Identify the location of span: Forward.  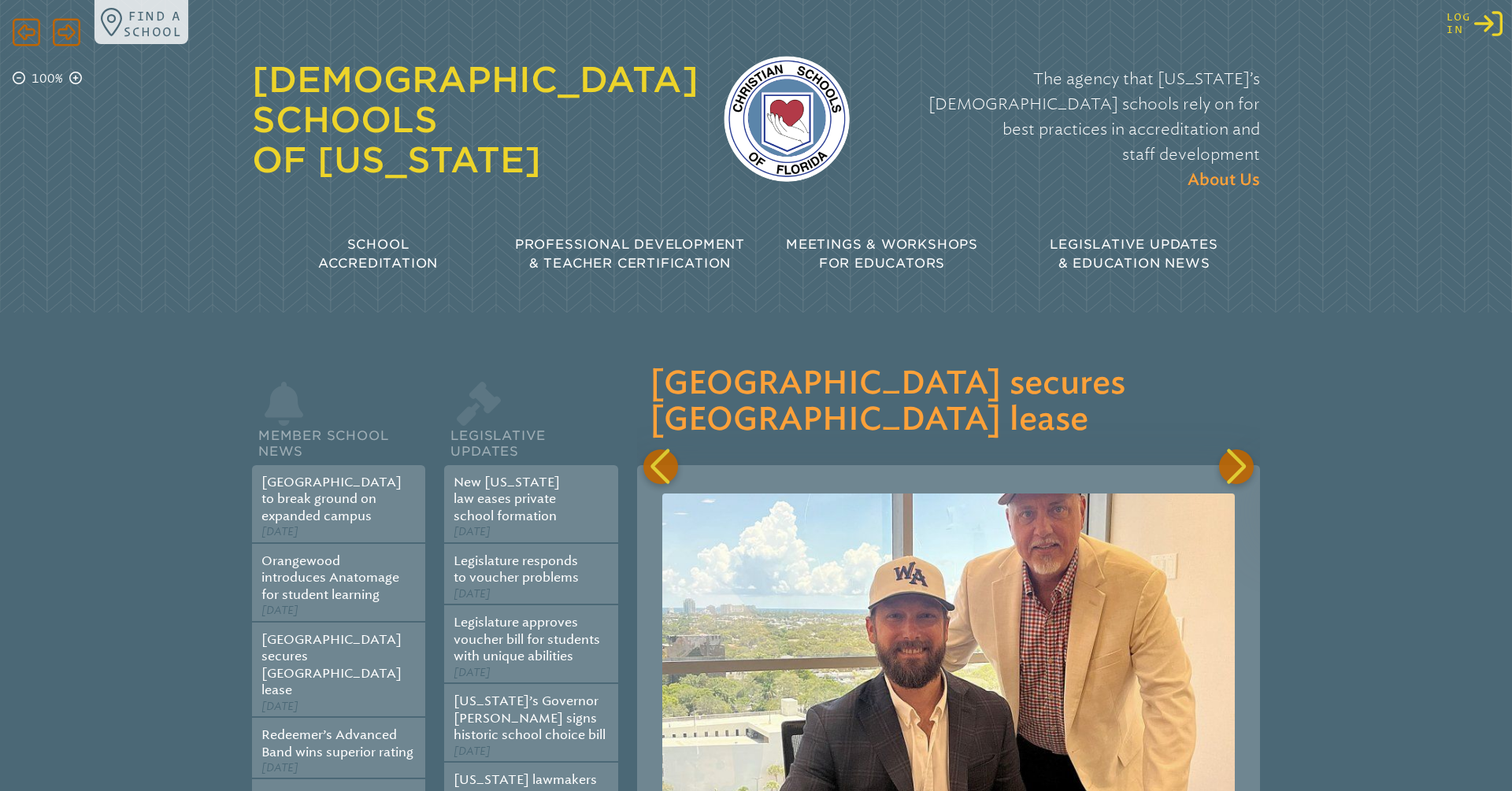
(67, 32).